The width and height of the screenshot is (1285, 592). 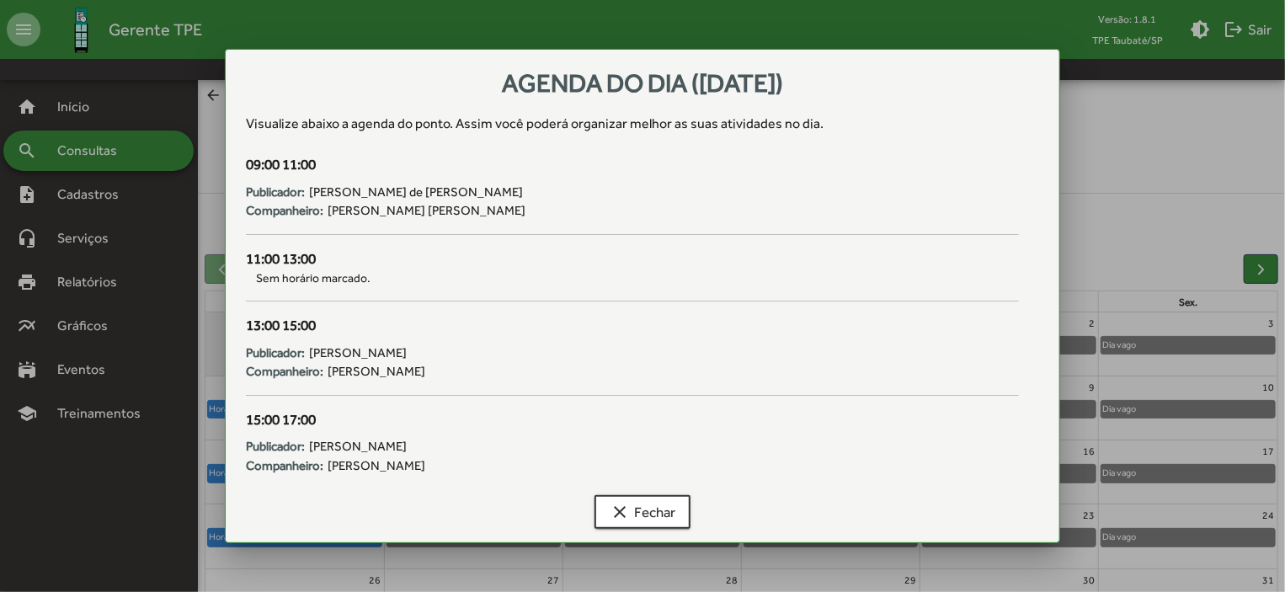 I want to click on mat-icon: clear, so click(x=620, y=512).